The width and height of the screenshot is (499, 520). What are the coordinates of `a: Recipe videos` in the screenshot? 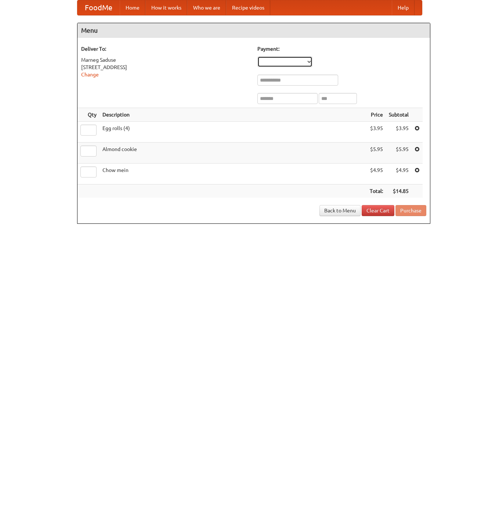 It's located at (248, 8).